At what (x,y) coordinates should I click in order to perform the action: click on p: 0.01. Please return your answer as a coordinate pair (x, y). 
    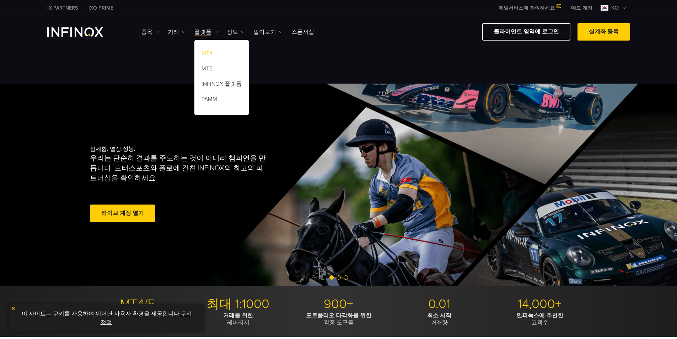
    Looking at the image, I should click on (439, 304).